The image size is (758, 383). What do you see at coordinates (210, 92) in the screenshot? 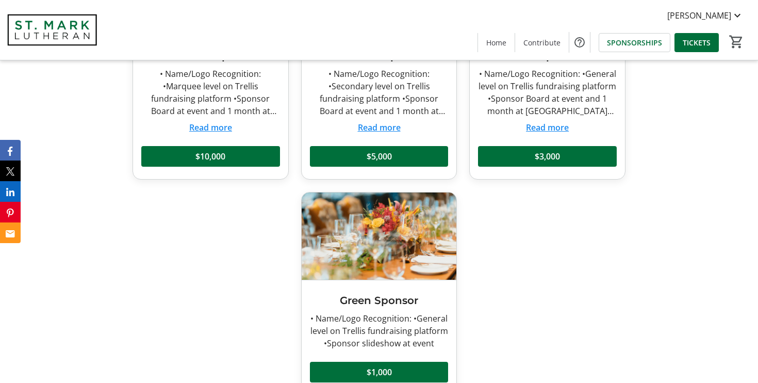
I see `div: • Name/Logo Recognition: •Marquee level on Trellis fundraising platform •Sponsor Board at event a...` at bounding box center [210, 92].